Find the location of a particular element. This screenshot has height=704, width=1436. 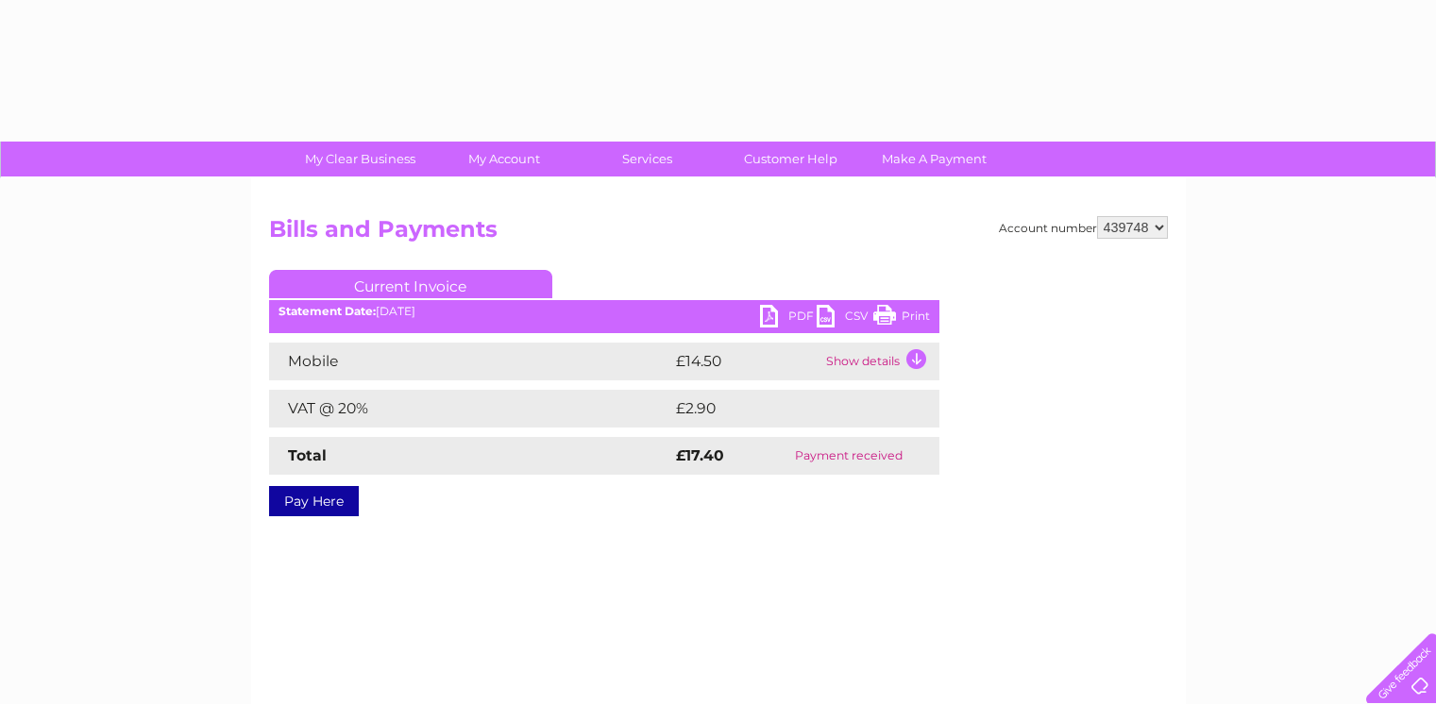

a: Customer Help is located at coordinates (790, 159).